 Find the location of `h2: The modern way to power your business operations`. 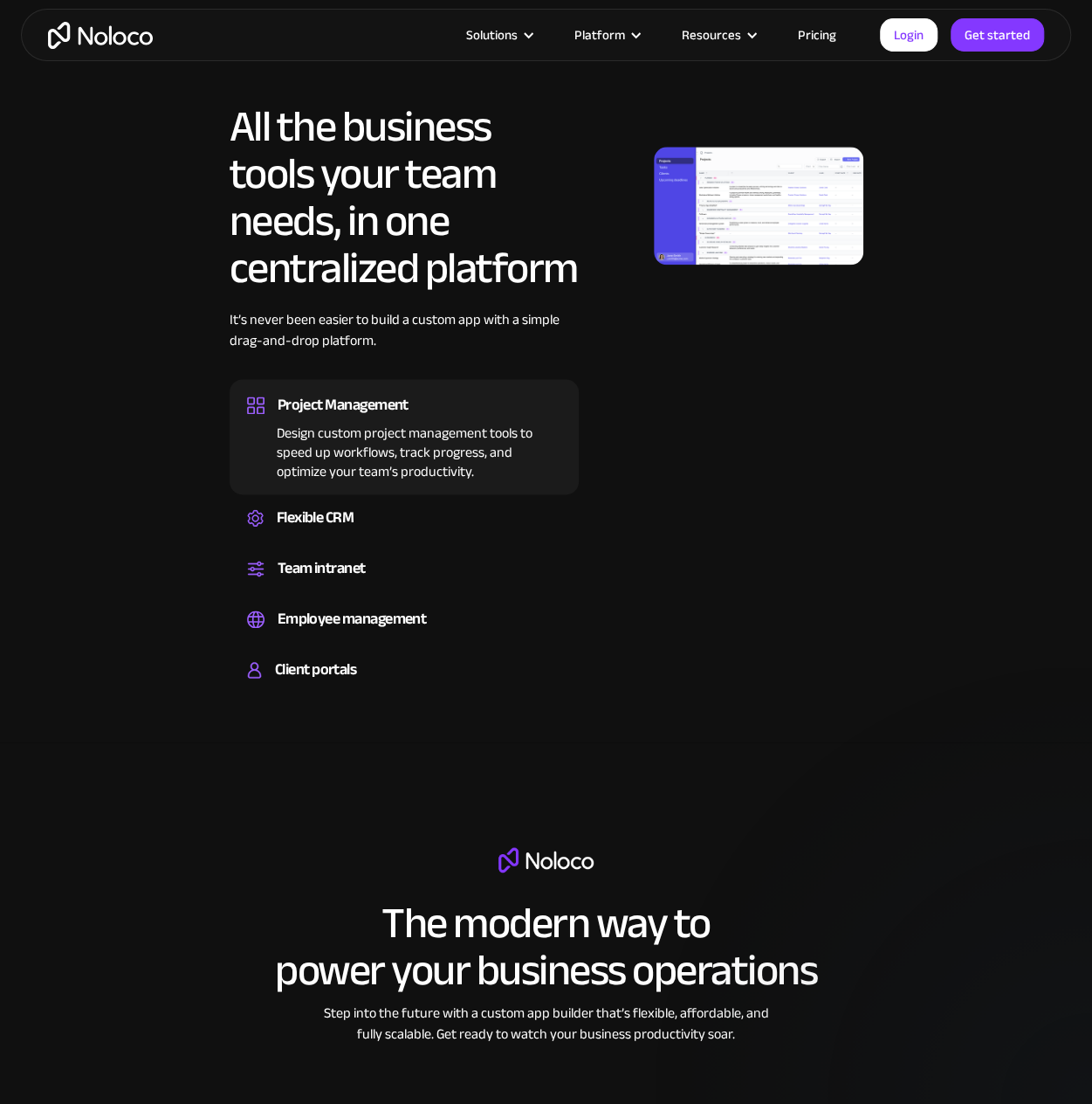

h2: The modern way to power your business operations is located at coordinates (546, 946).